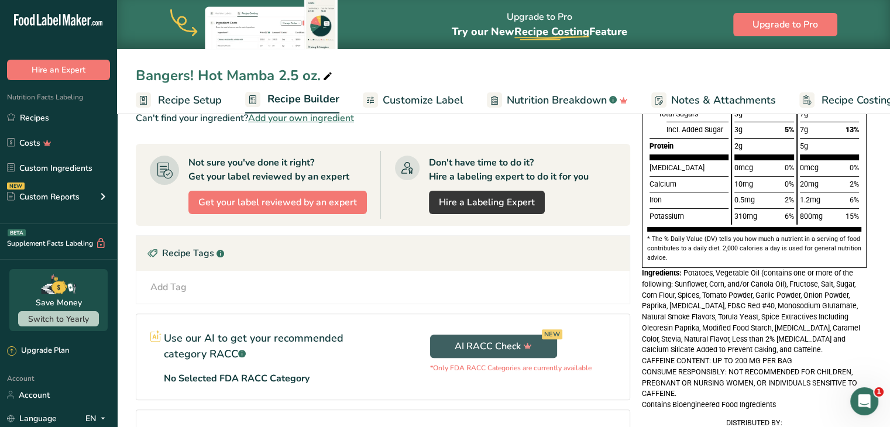 The width and height of the screenshot is (890, 427). I want to click on span: Get your label reviewed by an expert, so click(277, 203).